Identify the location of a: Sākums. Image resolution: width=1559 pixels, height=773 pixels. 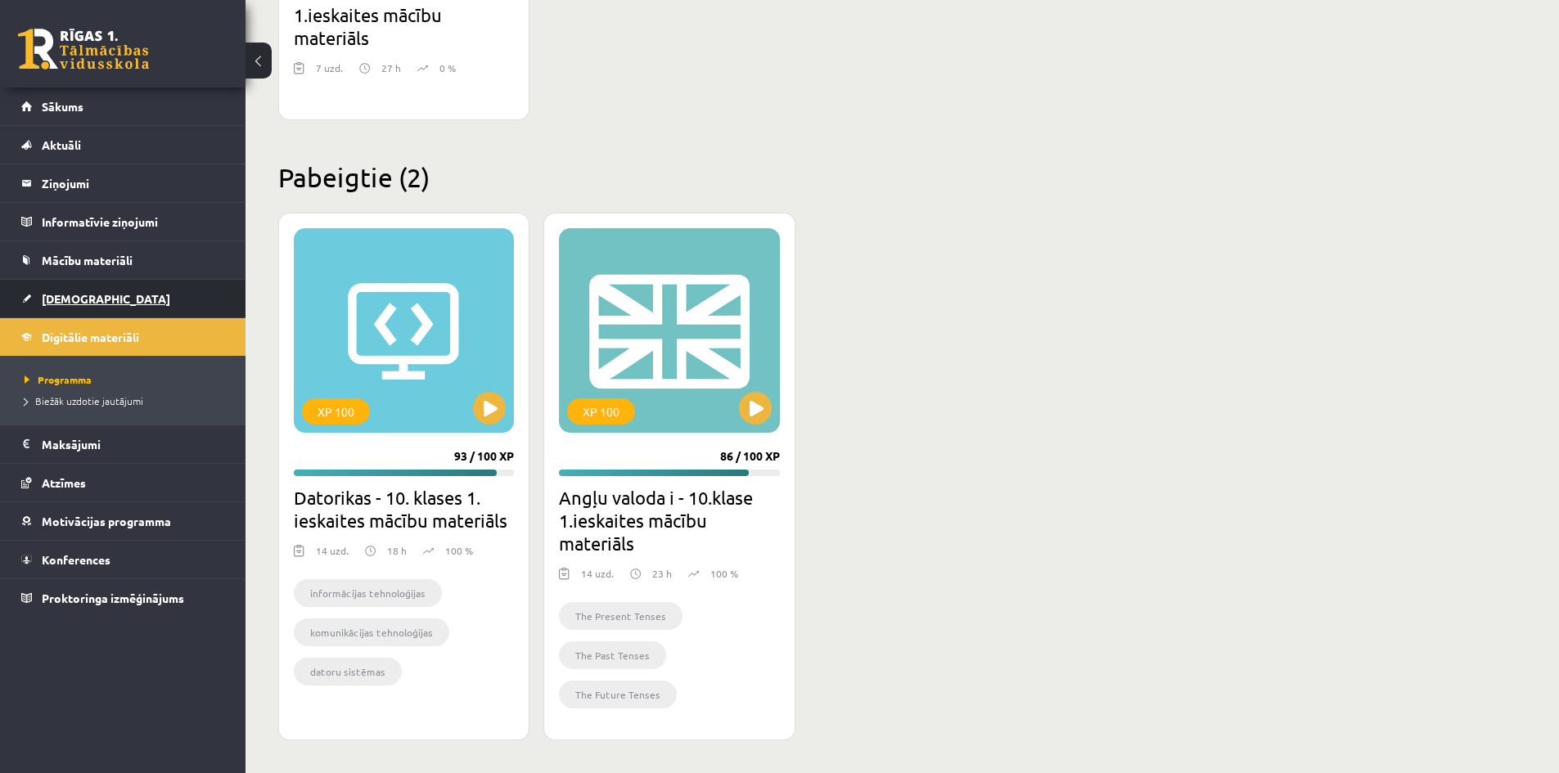
(123, 106).